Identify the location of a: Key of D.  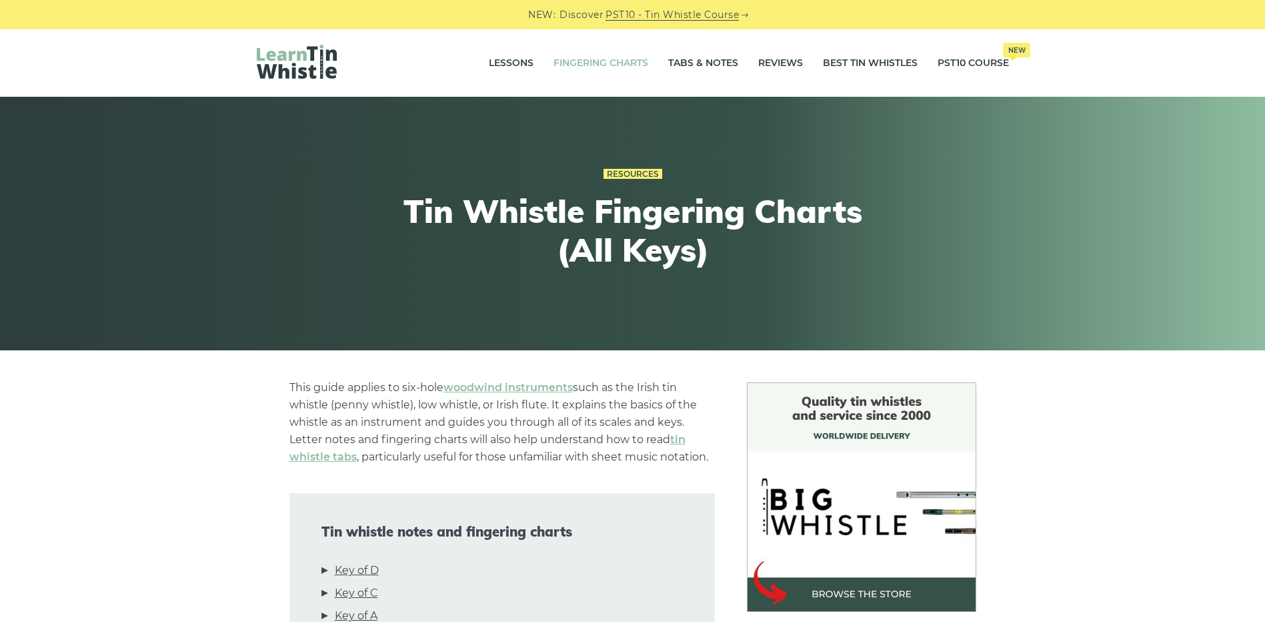
(357, 570).